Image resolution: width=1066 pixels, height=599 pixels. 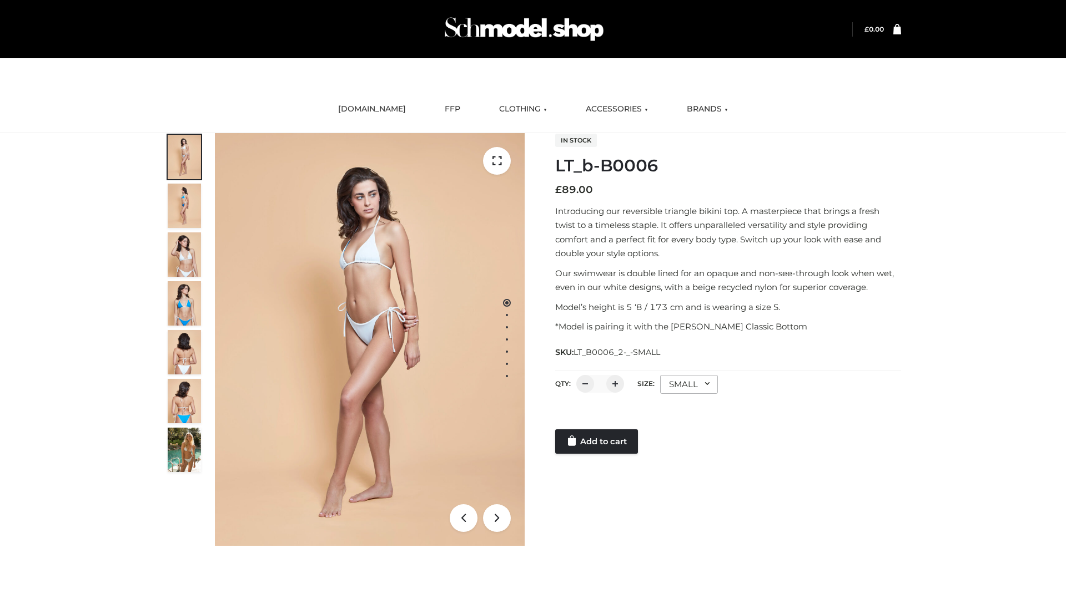 I want to click on span: In stock, so click(x=576, y=140).